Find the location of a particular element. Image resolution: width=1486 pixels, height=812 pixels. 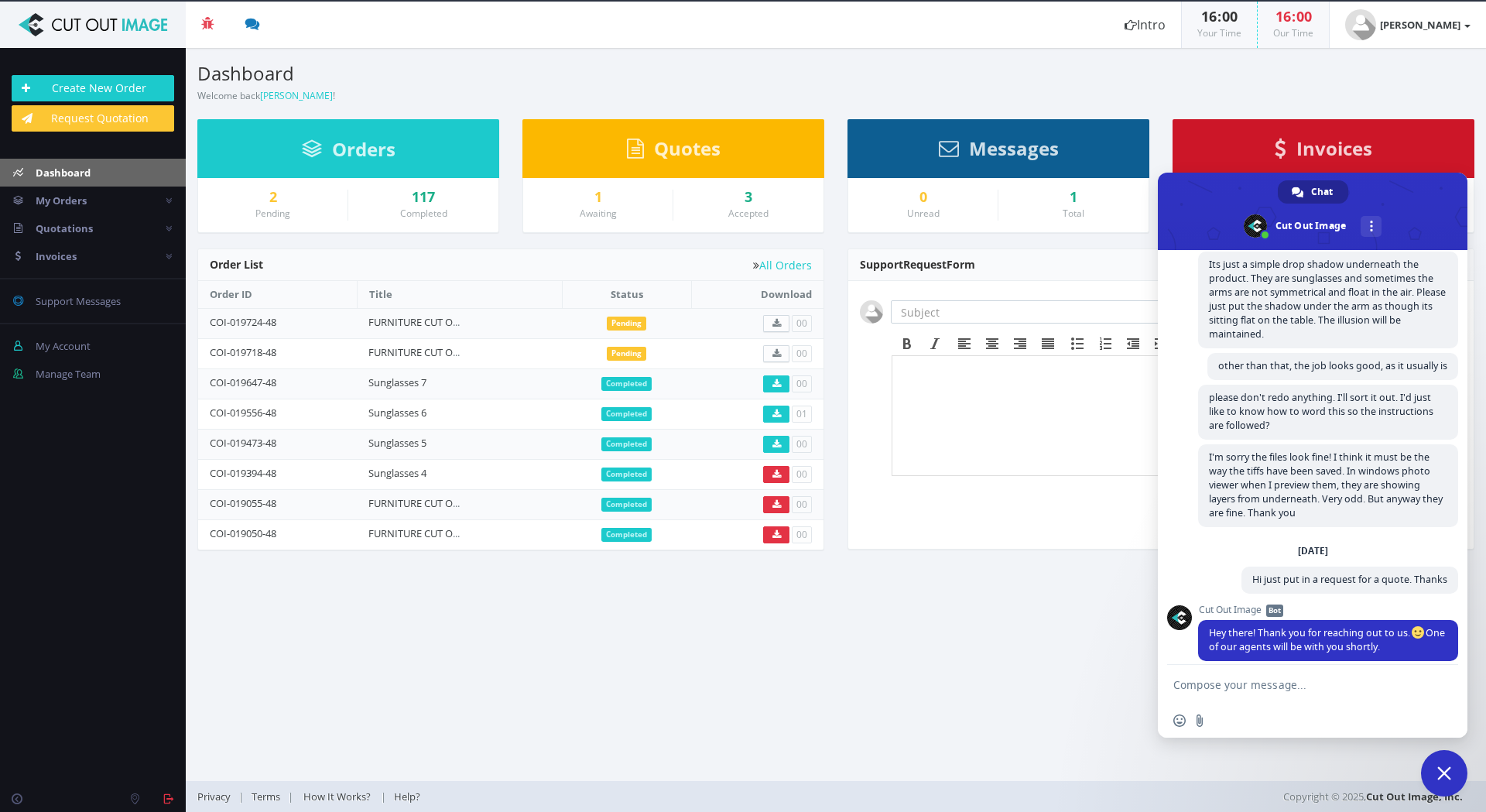

div: More channels is located at coordinates (1371, 226).